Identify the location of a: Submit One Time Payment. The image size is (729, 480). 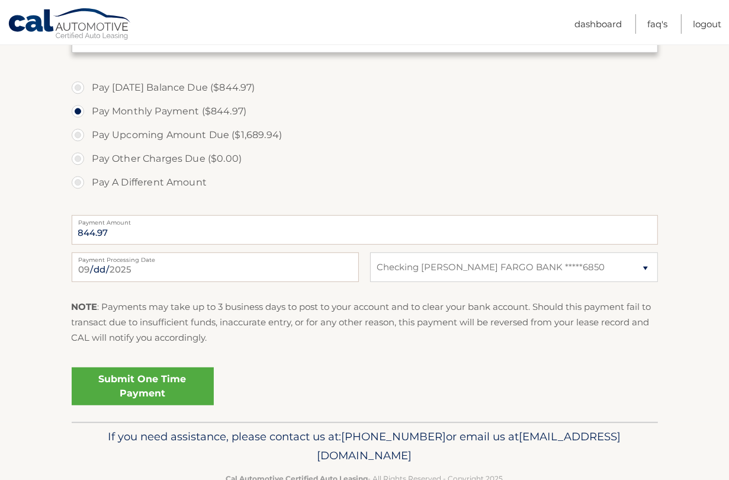
(143, 386).